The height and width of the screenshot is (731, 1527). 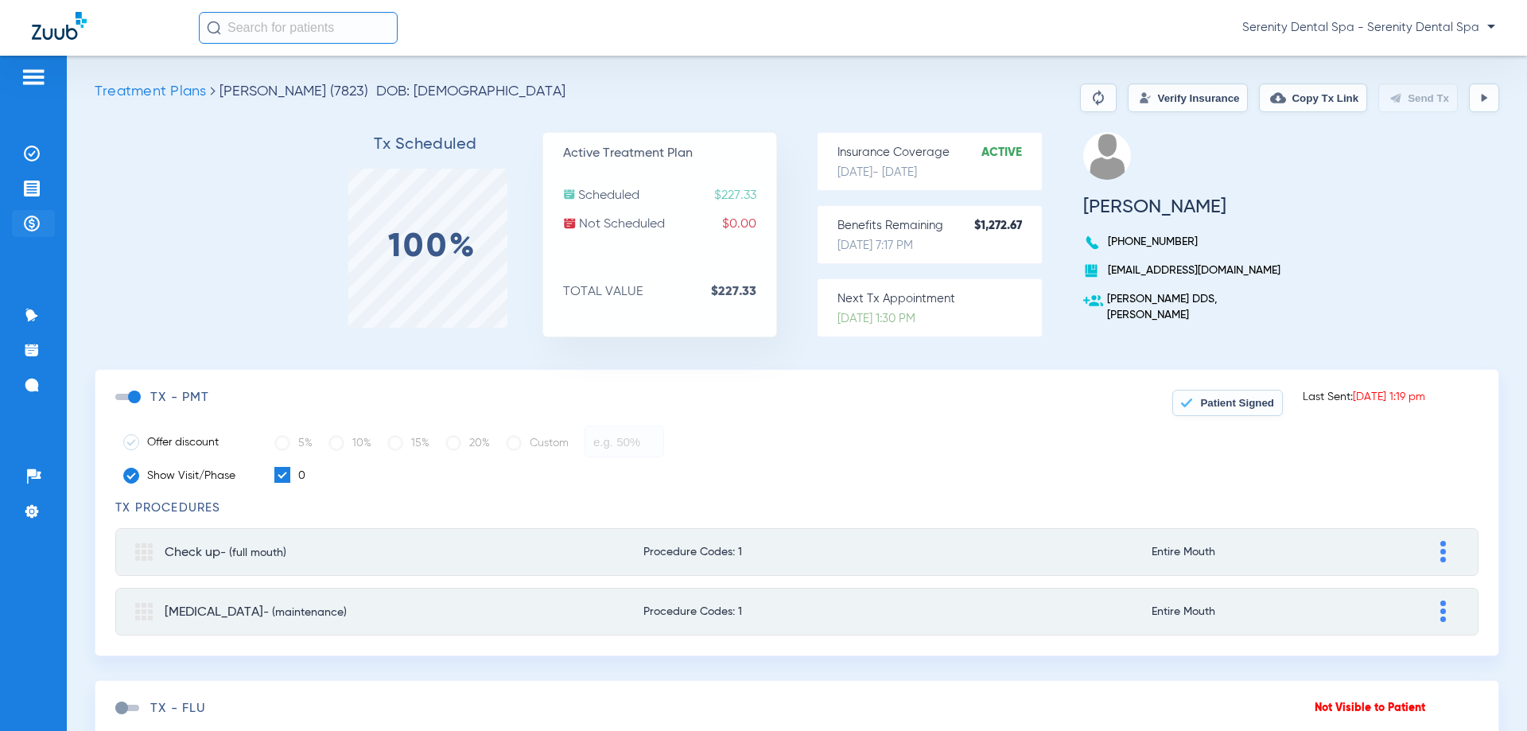 I want to click on label: Show Visit/Phase, so click(x=187, y=476).